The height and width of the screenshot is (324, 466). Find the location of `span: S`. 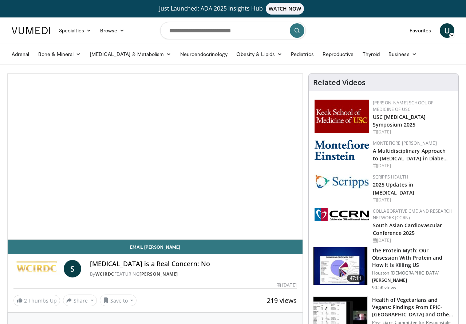

span: S is located at coordinates (72, 269).